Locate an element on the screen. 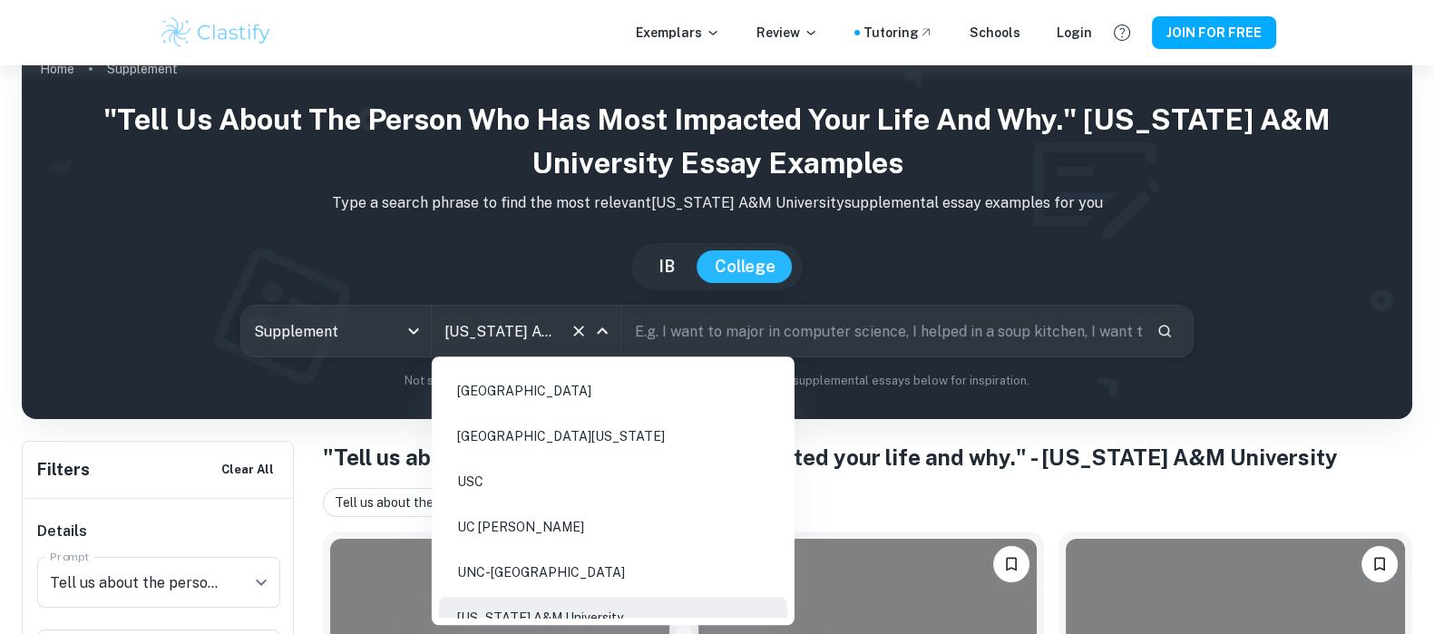 The image size is (1434, 634). p: Review is located at coordinates (787, 33).